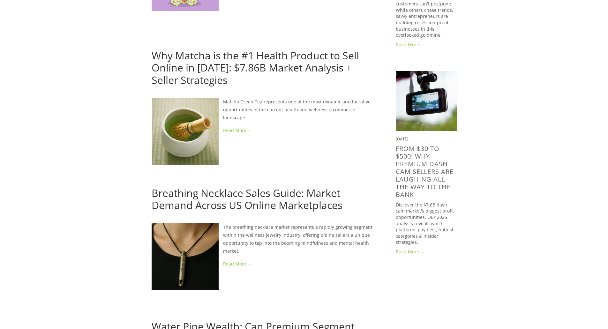  What do you see at coordinates (263, 239) in the screenshot?
I see `p: The breathing necklace market represents a rapidly growing segment within the wellness jewelry in...` at bounding box center [263, 239].